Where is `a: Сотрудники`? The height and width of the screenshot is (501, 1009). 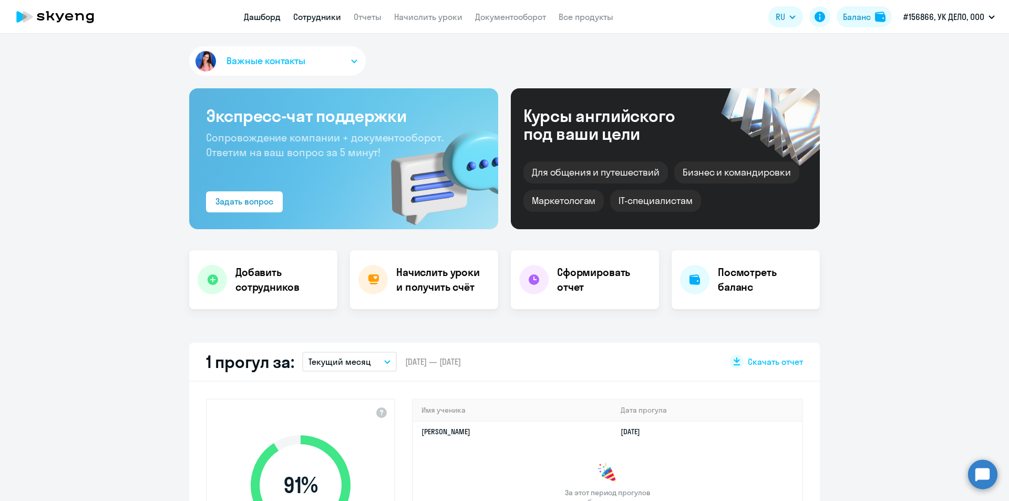
a: Сотрудники is located at coordinates (317, 17).